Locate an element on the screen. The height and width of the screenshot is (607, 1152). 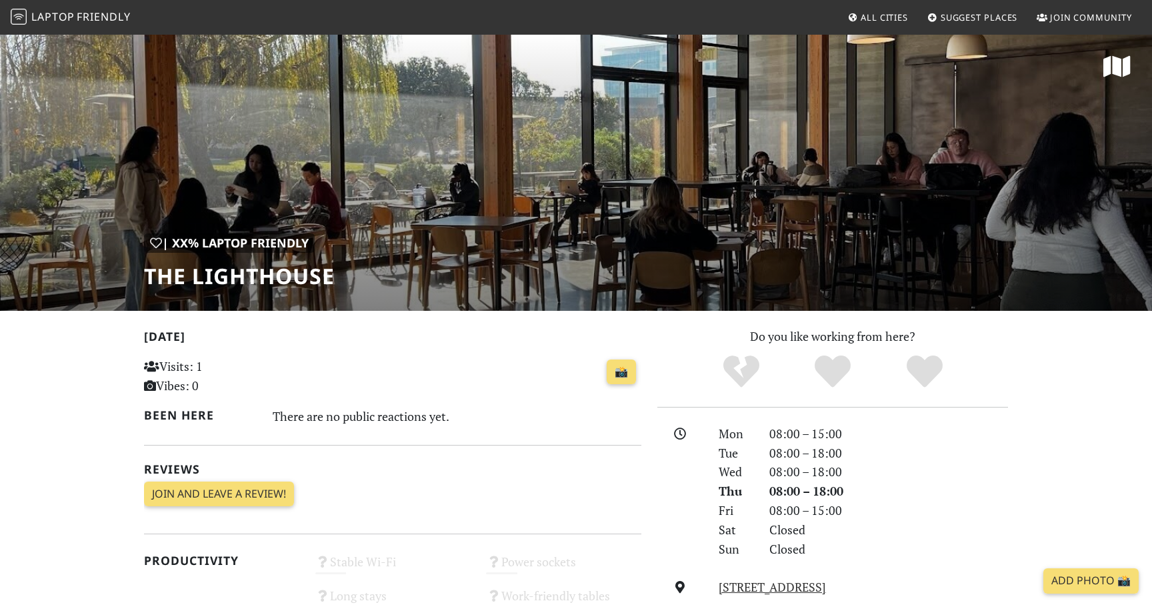
span: Suggest Places is located at coordinates (979, 17).